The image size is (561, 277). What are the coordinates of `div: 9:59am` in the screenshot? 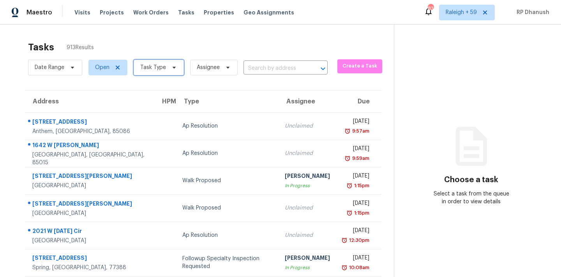 It's located at (360, 158).